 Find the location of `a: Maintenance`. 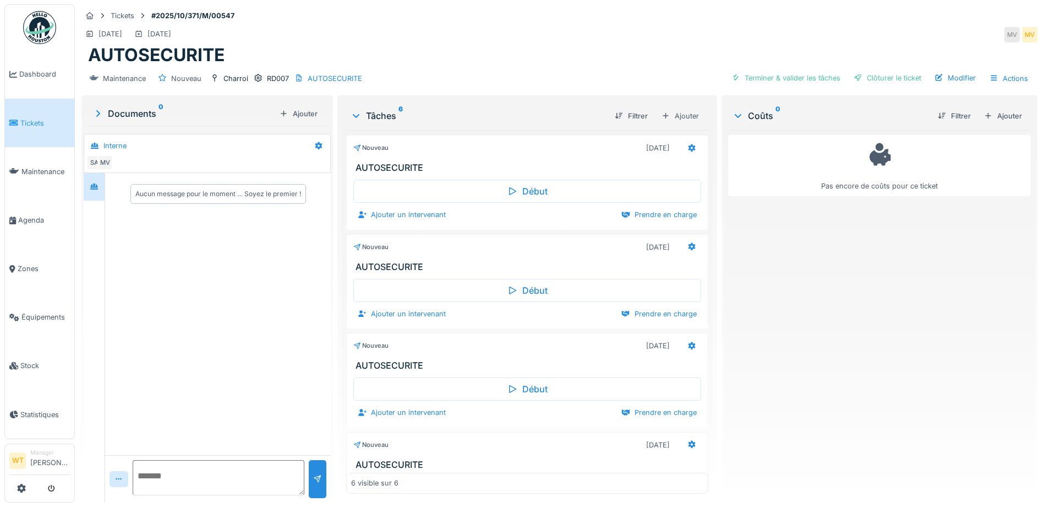

a: Maintenance is located at coordinates (40, 171).